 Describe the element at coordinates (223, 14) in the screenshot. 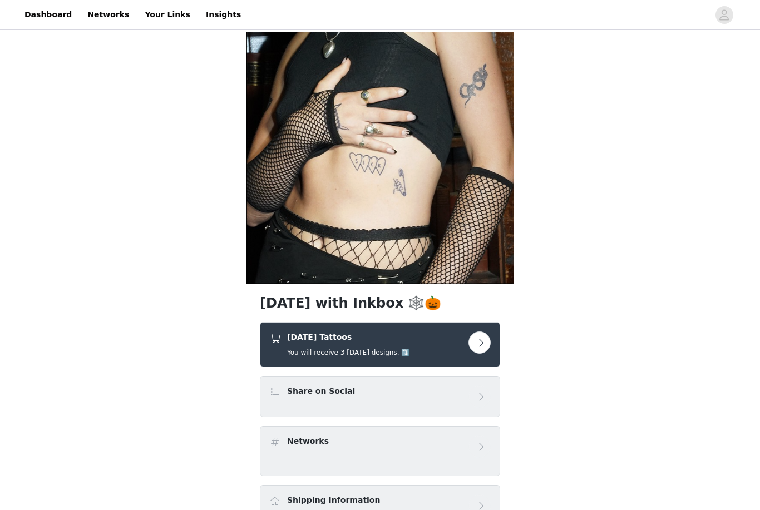

I see `a: Insights` at that location.